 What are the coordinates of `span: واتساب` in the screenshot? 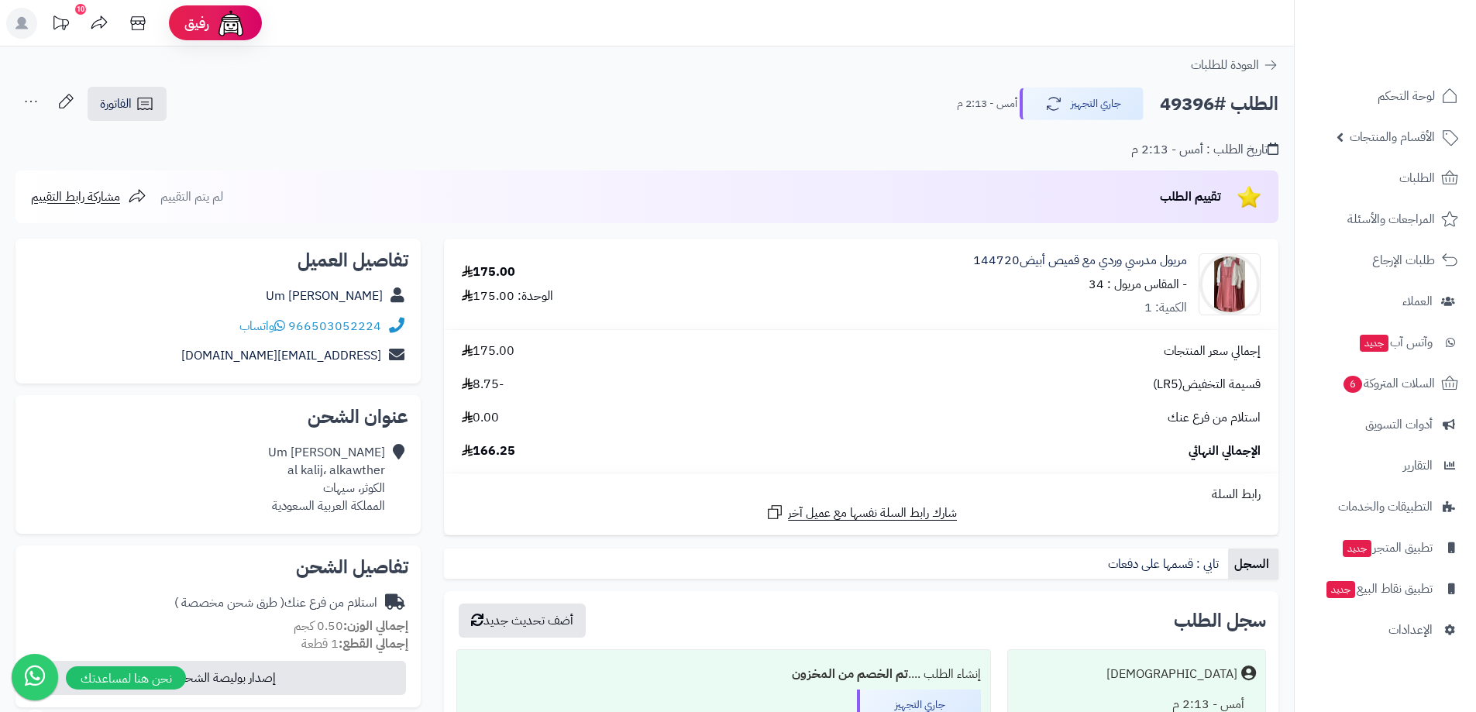 It's located at (262, 326).